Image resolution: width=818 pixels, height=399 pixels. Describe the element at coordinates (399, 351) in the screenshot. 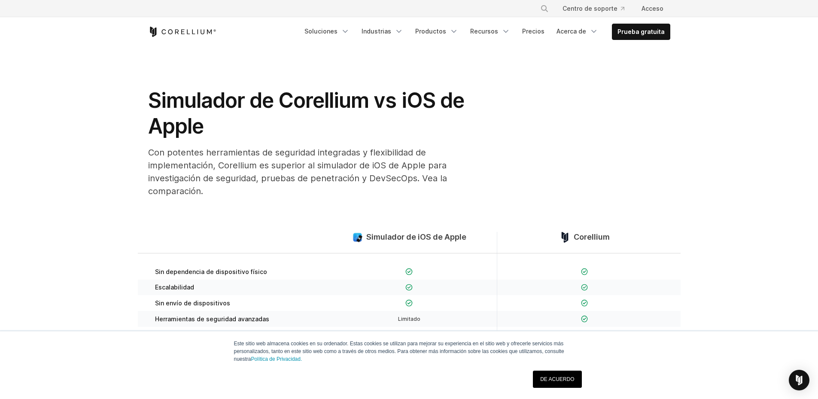

I see `font: Este sitio web almacena cookies en su ordenador. Estas cookies se utilizan para mejorar su experi...` at that location.